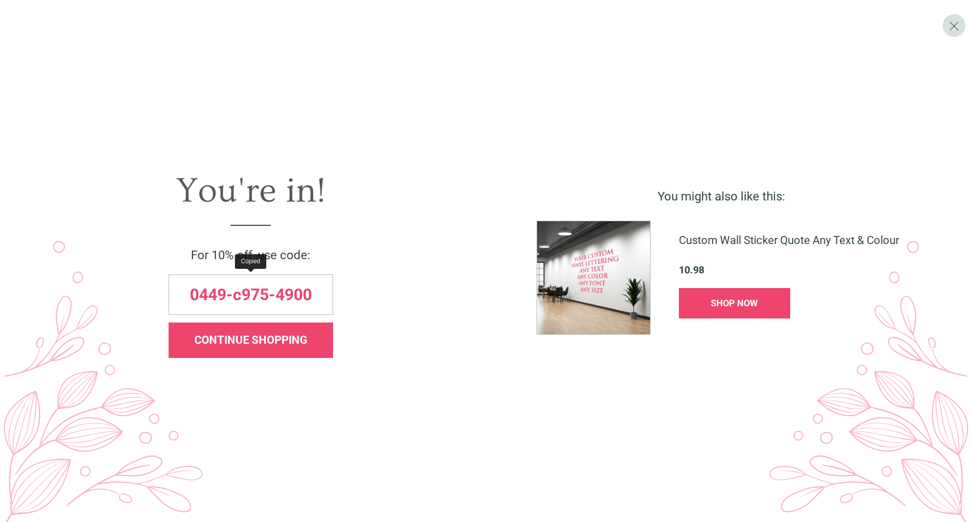 The width and height of the screenshot is (972, 522). What do you see at coordinates (251, 340) in the screenshot?
I see `span: CONTINUE SHOPPING` at bounding box center [251, 340].